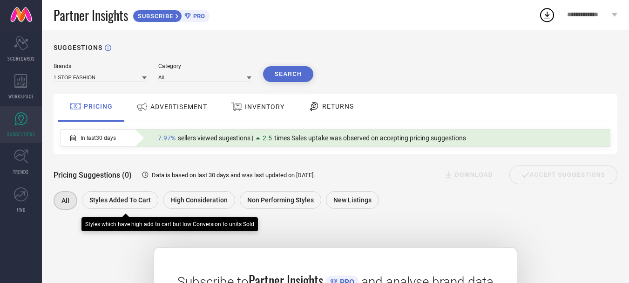 The width and height of the screenshot is (629, 283). I want to click on span: Non Performing Styles, so click(280, 200).